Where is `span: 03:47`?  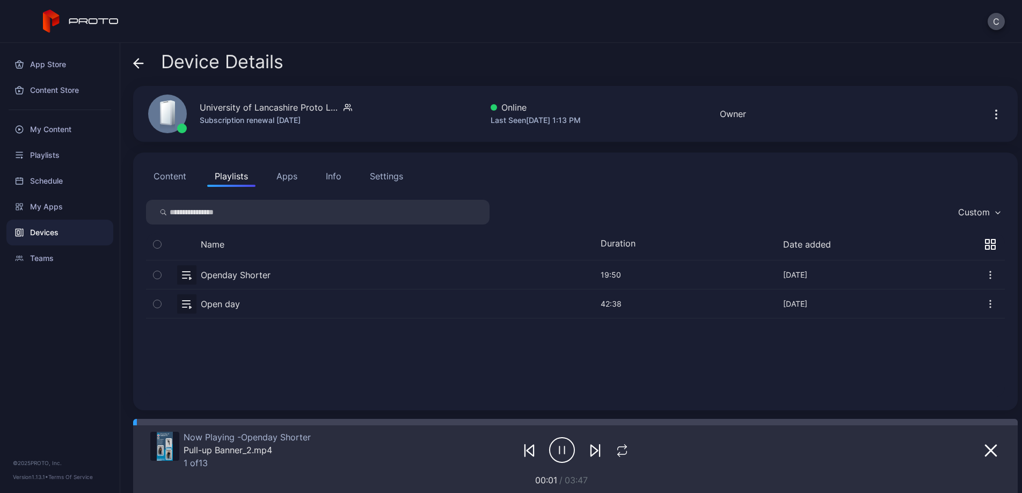 span: 03:47 is located at coordinates (576, 480).